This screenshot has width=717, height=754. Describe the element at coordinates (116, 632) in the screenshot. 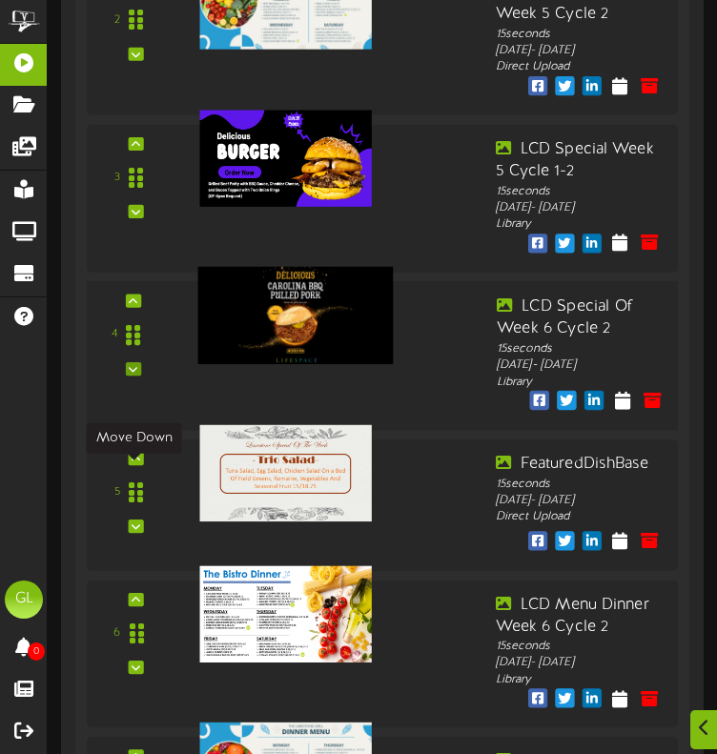

I see `div: 6` at that location.